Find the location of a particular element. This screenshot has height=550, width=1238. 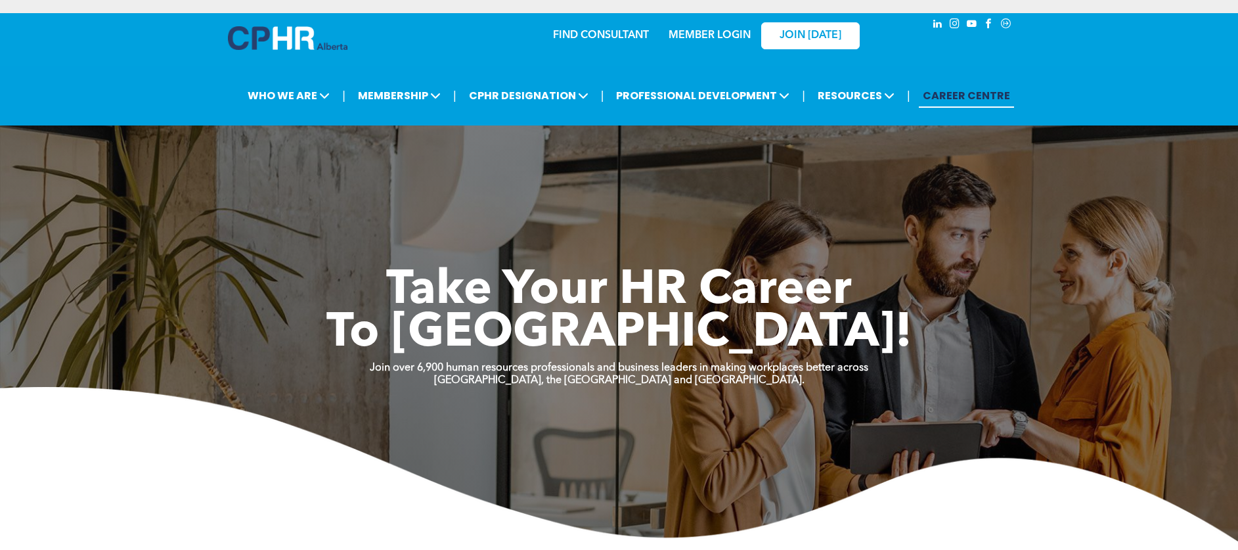

span: CPHR DESIGNATION is located at coordinates (529, 95).